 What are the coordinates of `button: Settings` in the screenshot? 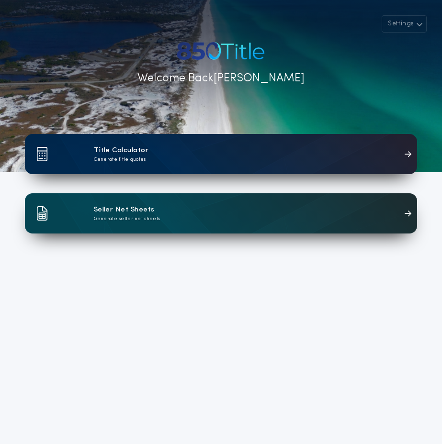 It's located at (404, 24).